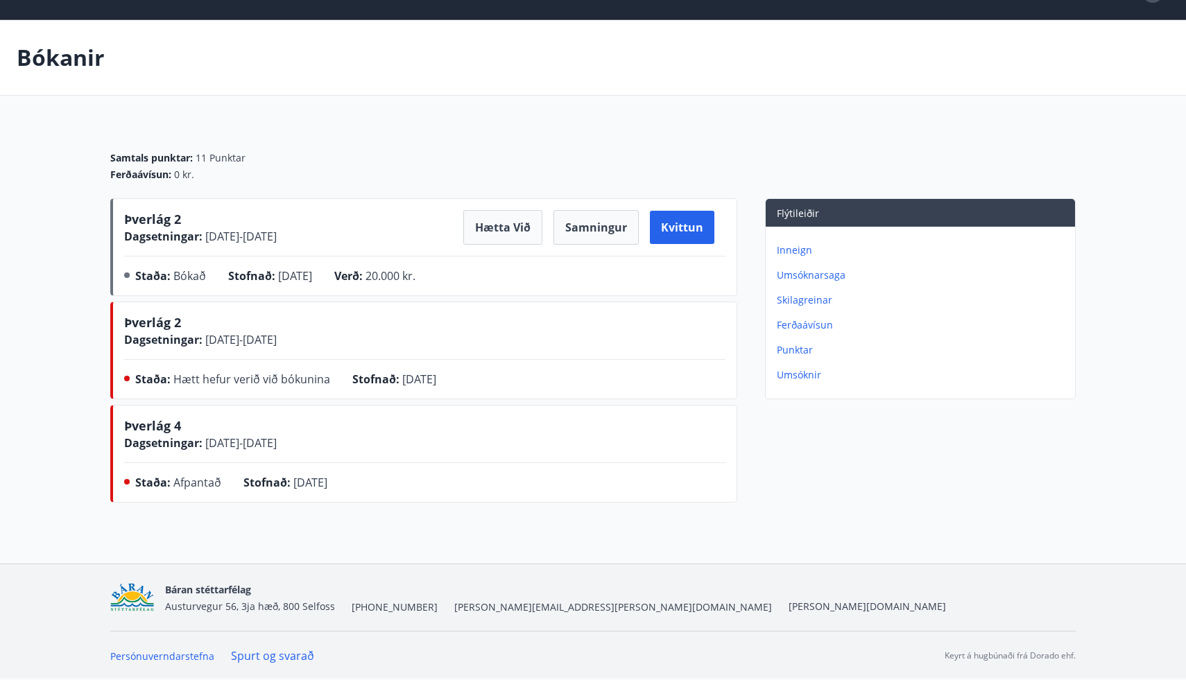 The image size is (1186, 680). What do you see at coordinates (596, 227) in the screenshot?
I see `button: Samningur` at bounding box center [596, 227].